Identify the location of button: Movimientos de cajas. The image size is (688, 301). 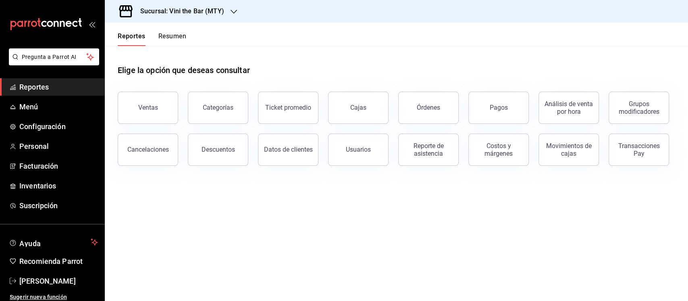
(569, 150).